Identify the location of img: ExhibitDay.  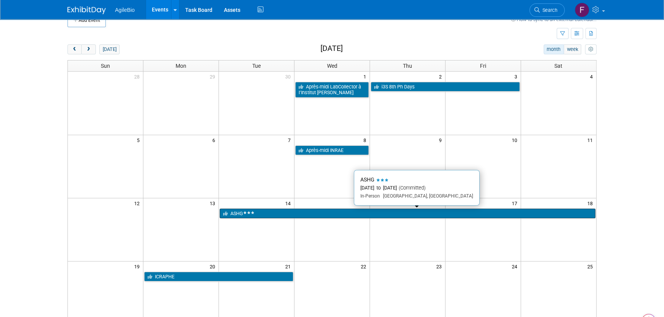
(87, 10).